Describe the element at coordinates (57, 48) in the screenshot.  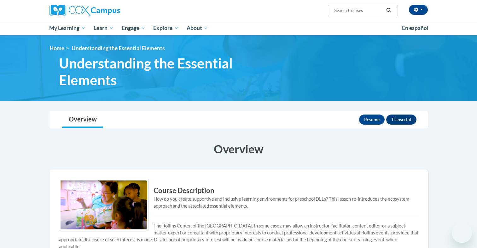
I see `a: Home` at that location.